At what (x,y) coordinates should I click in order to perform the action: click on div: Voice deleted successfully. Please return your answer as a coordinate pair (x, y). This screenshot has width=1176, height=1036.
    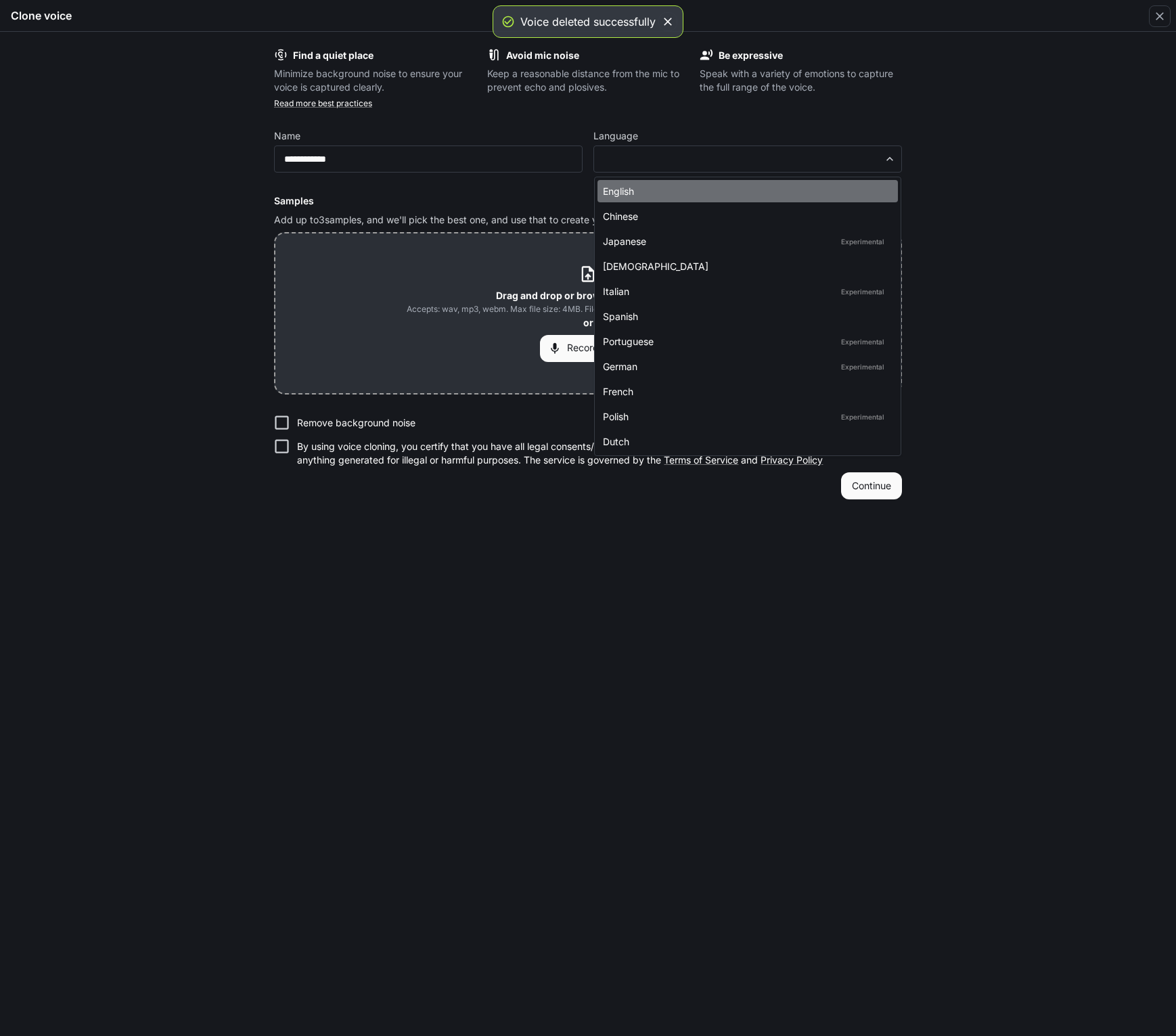
    Looking at the image, I should click on (588, 22).